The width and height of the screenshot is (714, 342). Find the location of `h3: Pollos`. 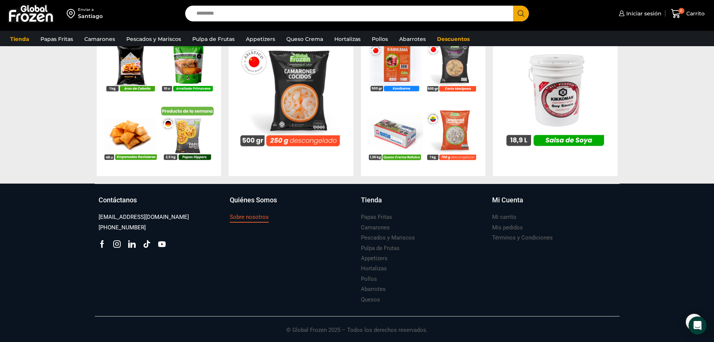

h3: Pollos is located at coordinates (369, 279).